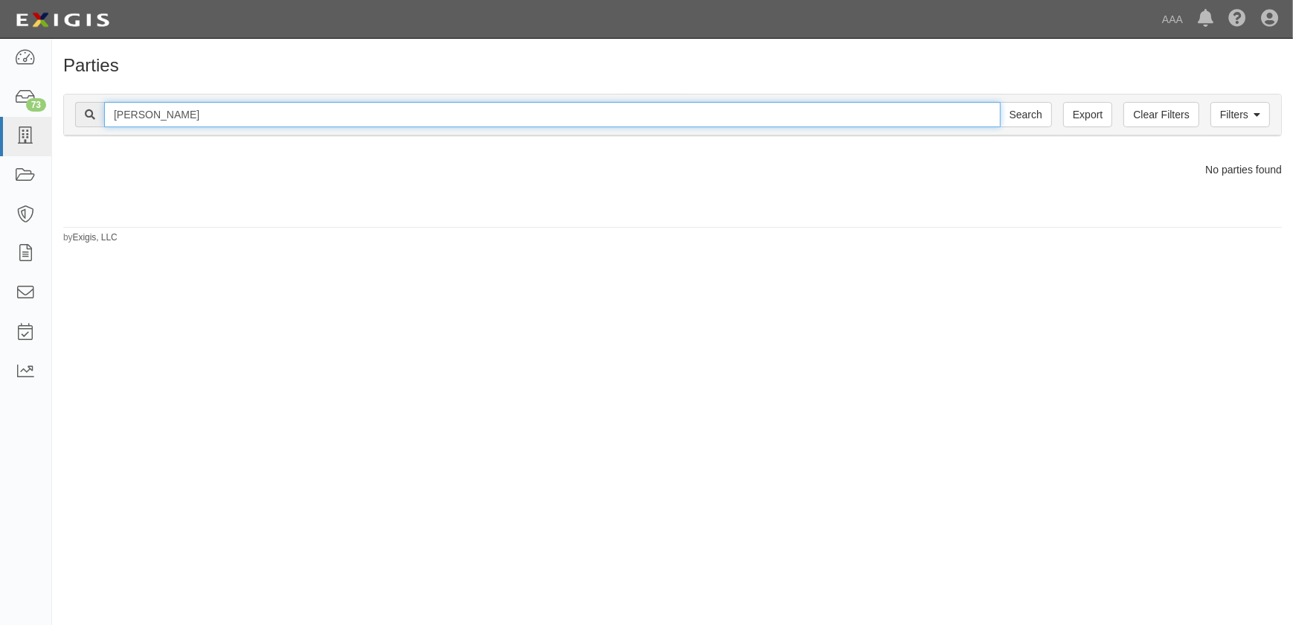  What do you see at coordinates (1173, 19) in the screenshot?
I see `a: AAA` at bounding box center [1173, 19].